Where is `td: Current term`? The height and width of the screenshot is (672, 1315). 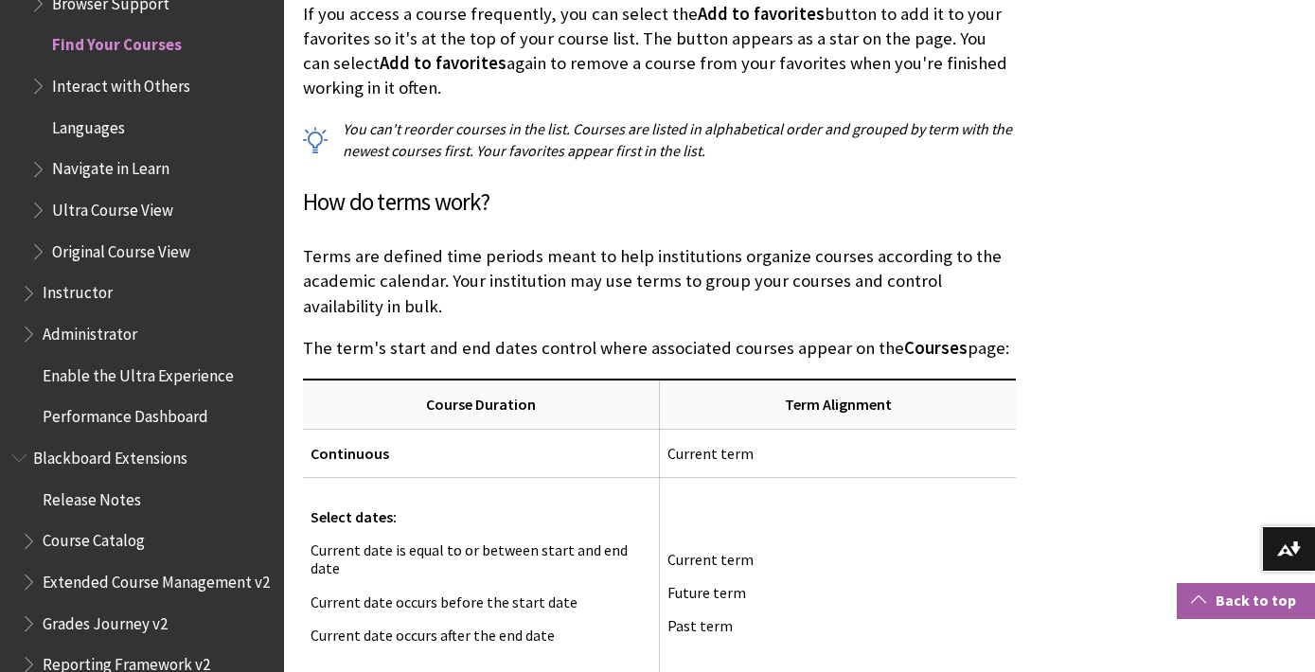 td: Current term is located at coordinates (838, 453).